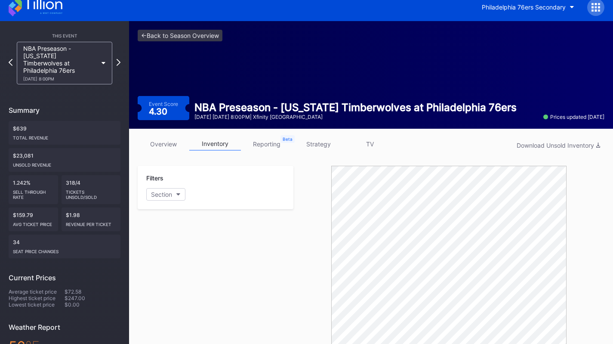  I want to click on div: This Event, so click(65, 36).